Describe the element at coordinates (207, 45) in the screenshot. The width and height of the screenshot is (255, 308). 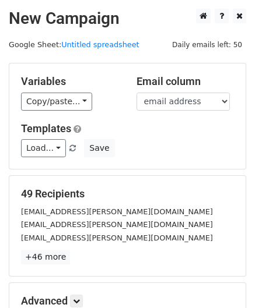
I see `span: Daily emails left: 50` at that location.